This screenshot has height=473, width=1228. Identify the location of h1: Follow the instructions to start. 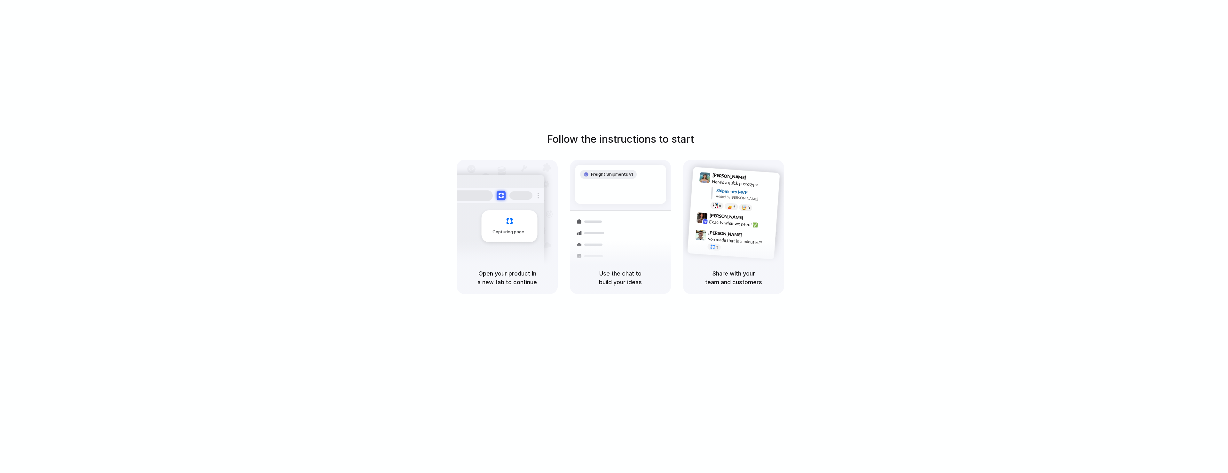
(620, 139).